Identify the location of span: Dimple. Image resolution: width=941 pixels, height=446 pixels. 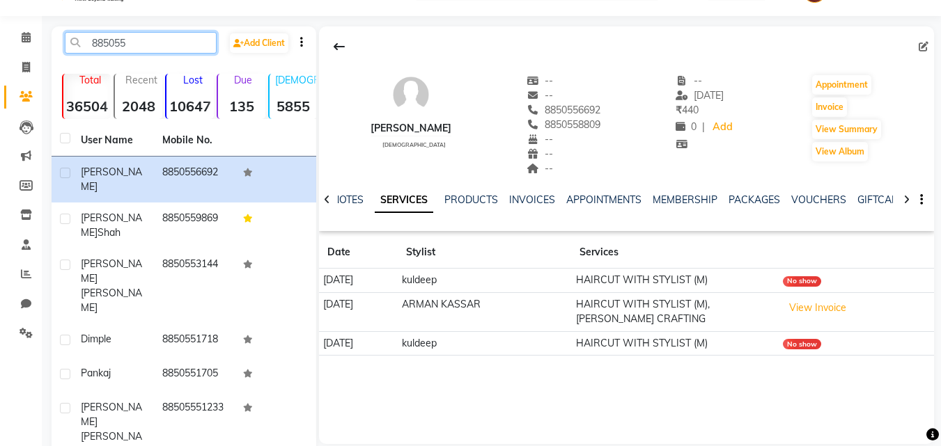
(96, 339).